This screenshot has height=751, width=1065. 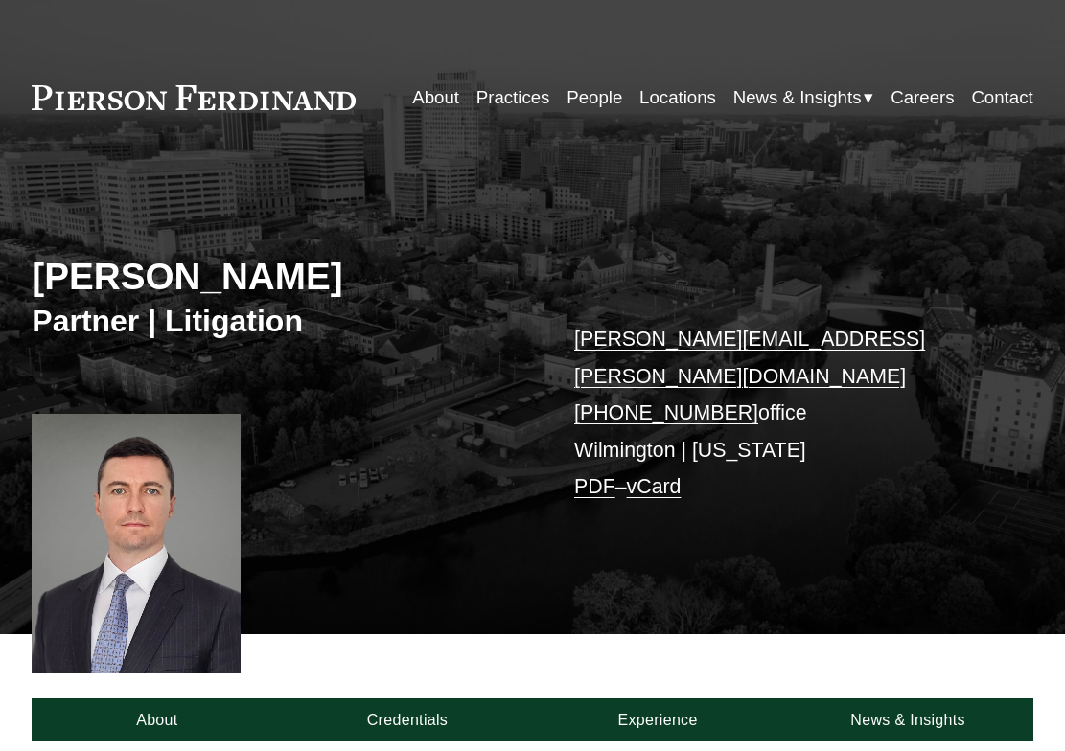 I want to click on h3: Partner | Litigation, so click(x=282, y=322).